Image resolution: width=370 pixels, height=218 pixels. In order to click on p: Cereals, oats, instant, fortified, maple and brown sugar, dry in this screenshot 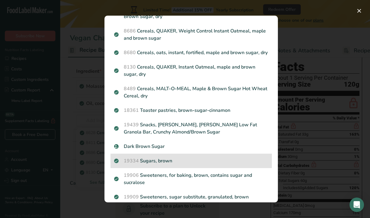, I will do `click(191, 53)`.